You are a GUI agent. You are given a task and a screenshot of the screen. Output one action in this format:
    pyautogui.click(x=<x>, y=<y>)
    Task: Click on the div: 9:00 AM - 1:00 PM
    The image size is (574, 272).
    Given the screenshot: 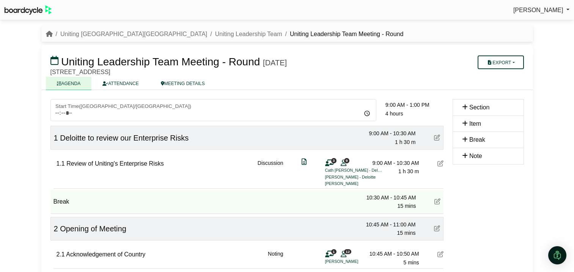 What is the action you would take?
    pyautogui.click(x=414, y=105)
    